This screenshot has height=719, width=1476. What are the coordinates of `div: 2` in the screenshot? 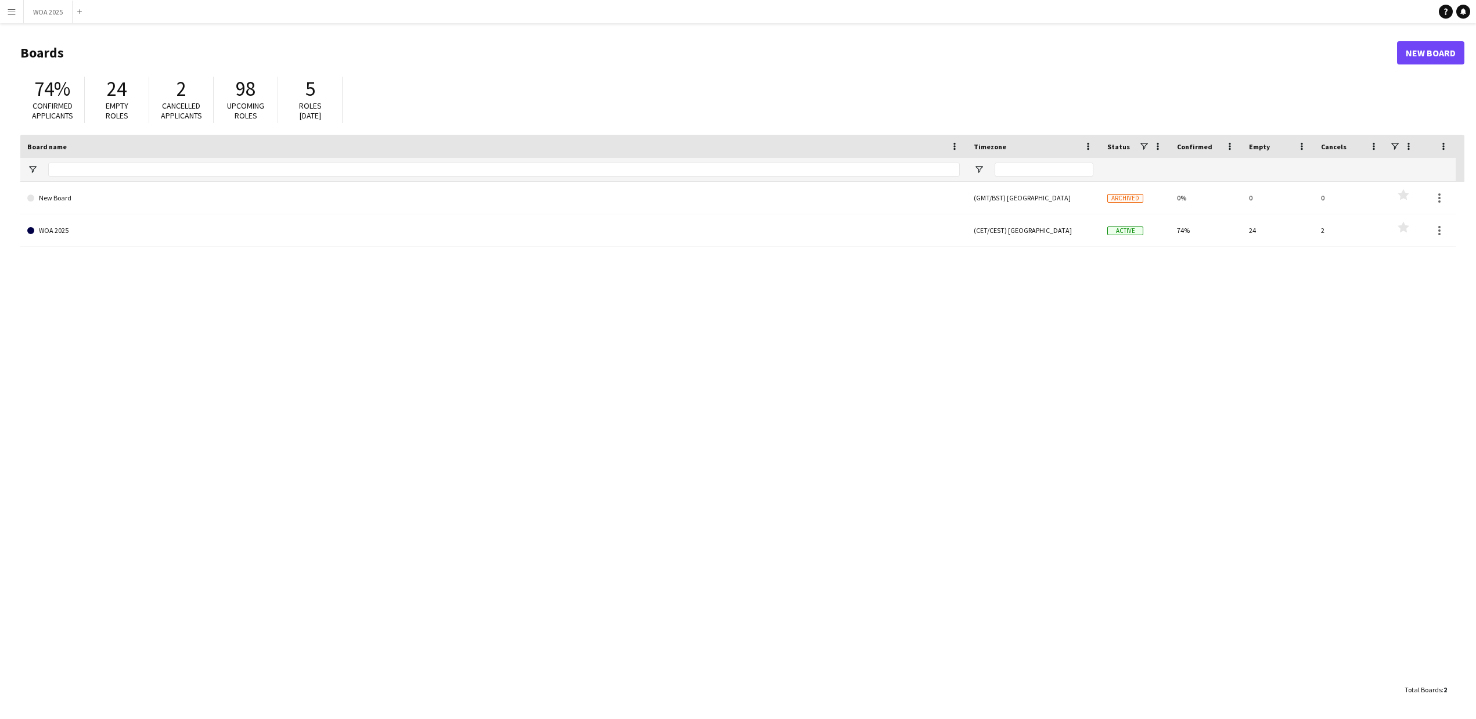 It's located at (1350, 230).